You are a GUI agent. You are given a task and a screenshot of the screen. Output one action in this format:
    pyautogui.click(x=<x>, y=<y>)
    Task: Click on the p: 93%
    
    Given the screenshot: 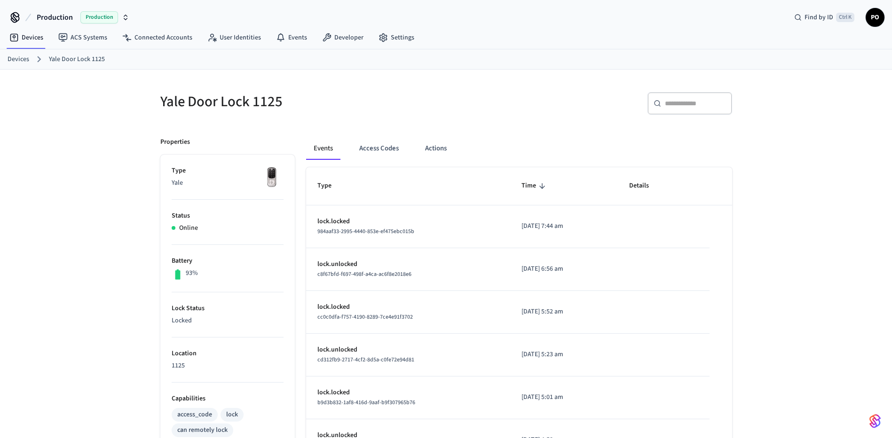 What is the action you would take?
    pyautogui.click(x=192, y=273)
    